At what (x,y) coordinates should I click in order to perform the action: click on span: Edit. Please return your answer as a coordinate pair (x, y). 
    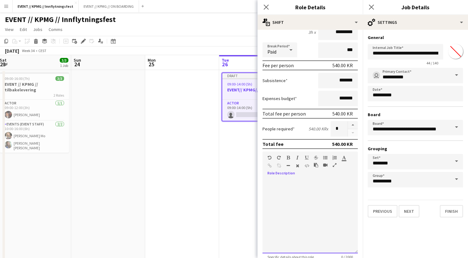
    Looking at the image, I should click on (23, 29).